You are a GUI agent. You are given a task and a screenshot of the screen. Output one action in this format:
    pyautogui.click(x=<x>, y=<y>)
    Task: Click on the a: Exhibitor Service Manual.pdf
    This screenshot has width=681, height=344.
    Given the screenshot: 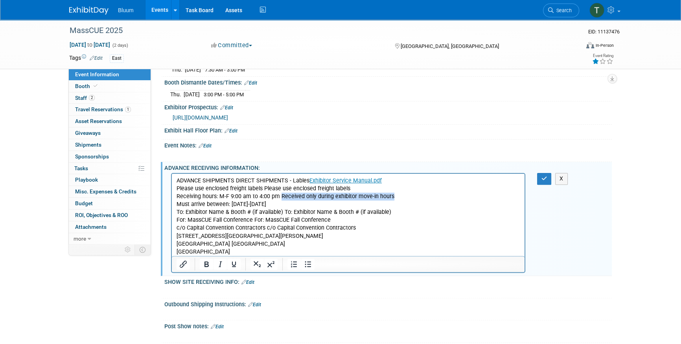 What is the action you would take?
    pyautogui.click(x=174, y=7)
    